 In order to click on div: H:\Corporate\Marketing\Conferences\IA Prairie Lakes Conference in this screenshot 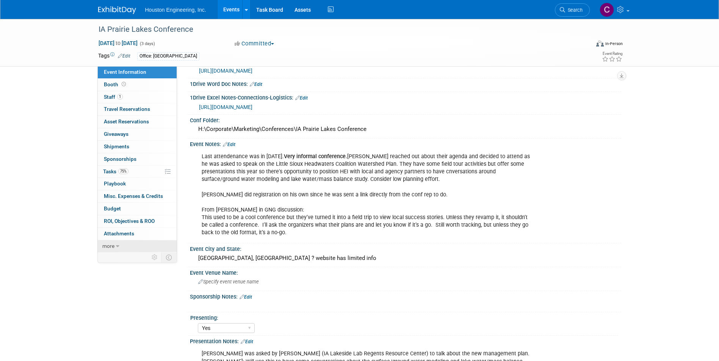, I will do `click(405, 129)`.